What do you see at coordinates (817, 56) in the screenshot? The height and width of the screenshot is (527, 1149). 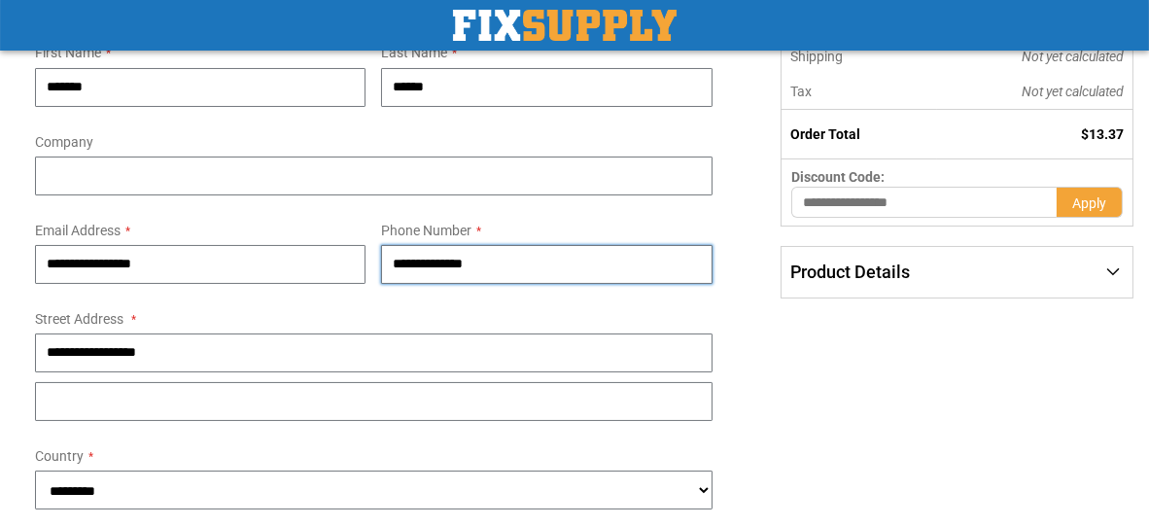 I see `span: Shipping` at bounding box center [817, 56].